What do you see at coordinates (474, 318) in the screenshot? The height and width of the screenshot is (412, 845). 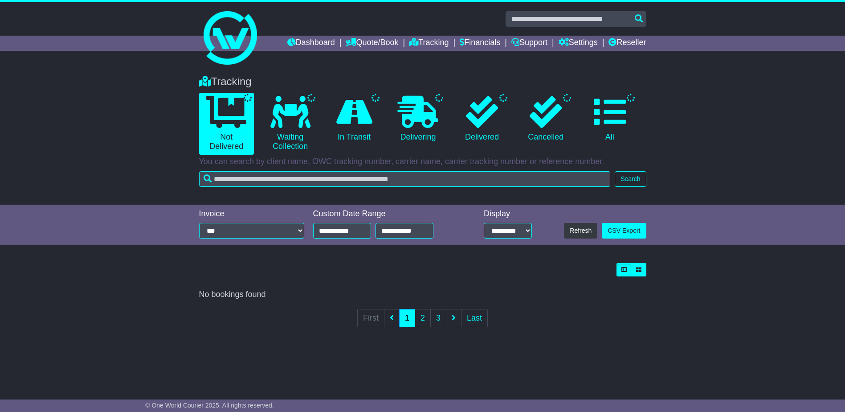 I see `a: Last` at bounding box center [474, 318].